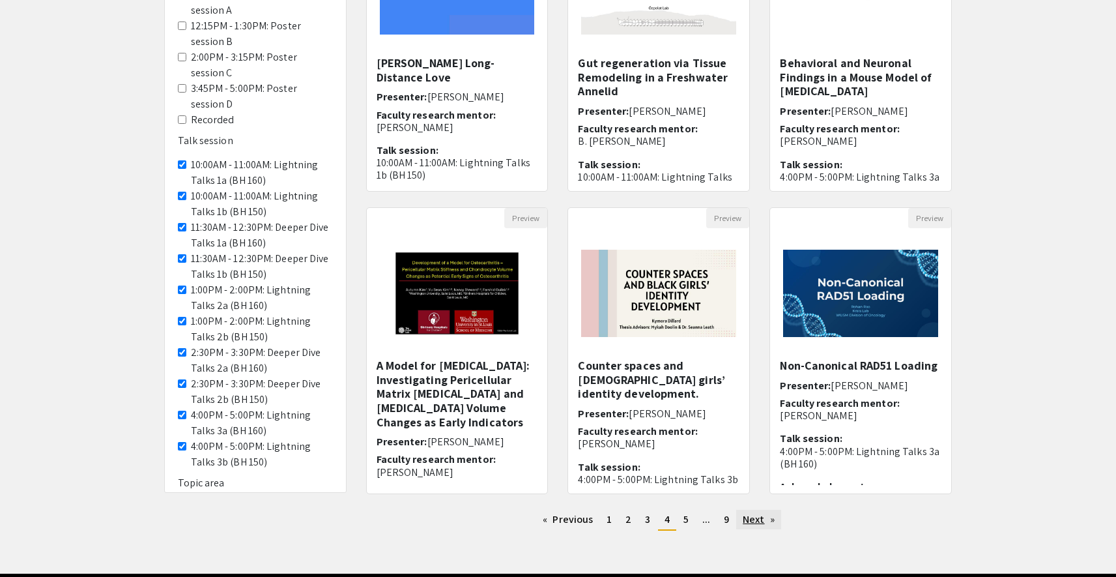 The width and height of the screenshot is (1116, 577). I want to click on ul: Pagination, so click(659, 520).